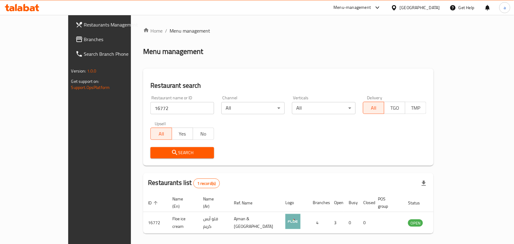 This screenshot has height=244, width=514. Describe the element at coordinates (395, 108) in the screenshot. I see `span: TGO` at that location.